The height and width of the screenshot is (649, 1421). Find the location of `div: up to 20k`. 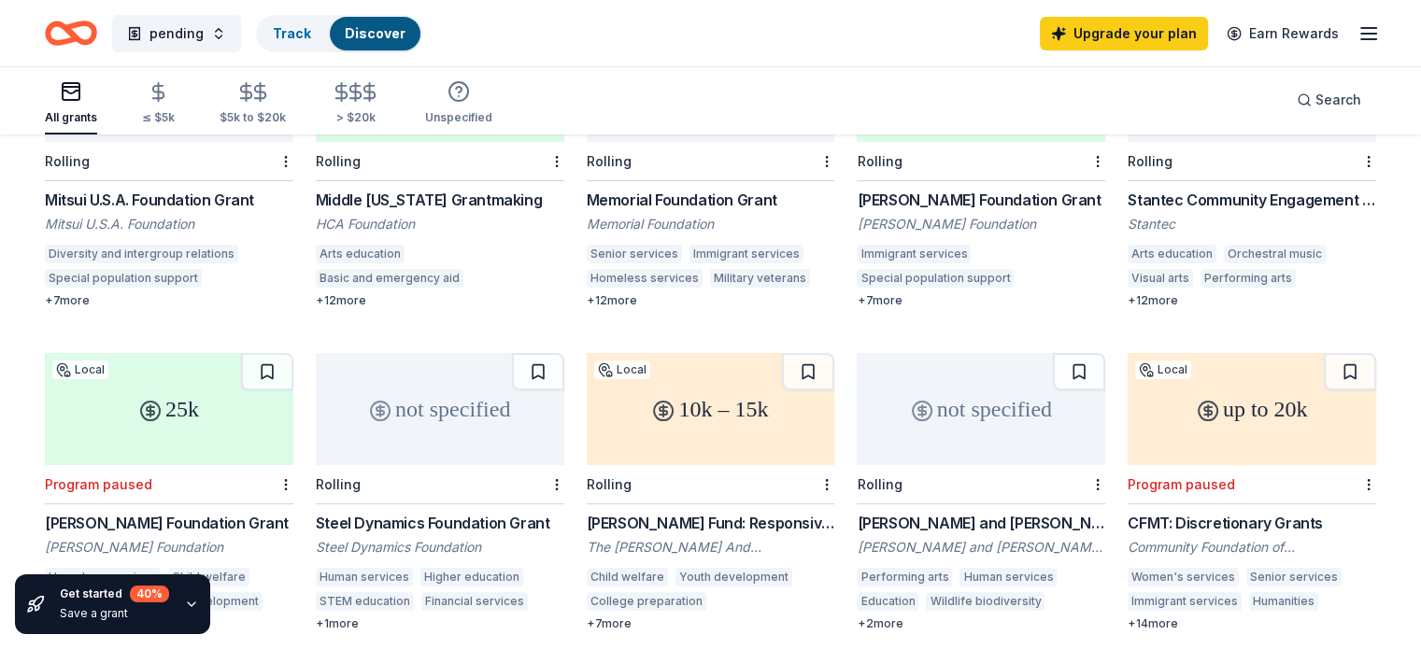

div: up to 20k is located at coordinates (1252, 409).